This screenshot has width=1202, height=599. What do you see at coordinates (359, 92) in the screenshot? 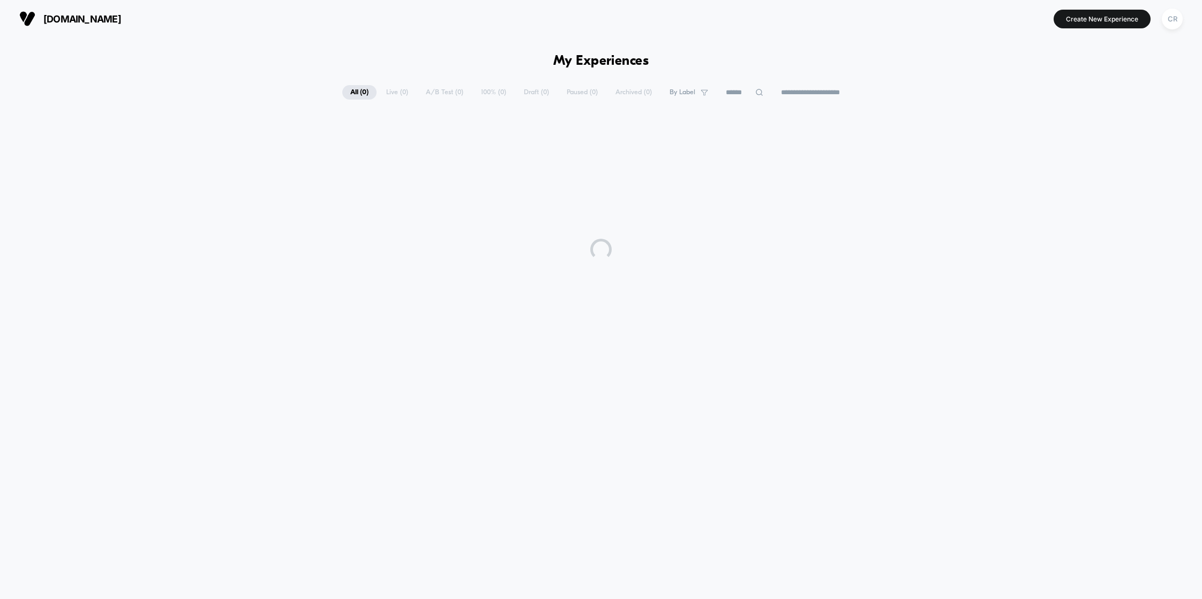
I see `span: All ( 0 )` at bounding box center [359, 92].